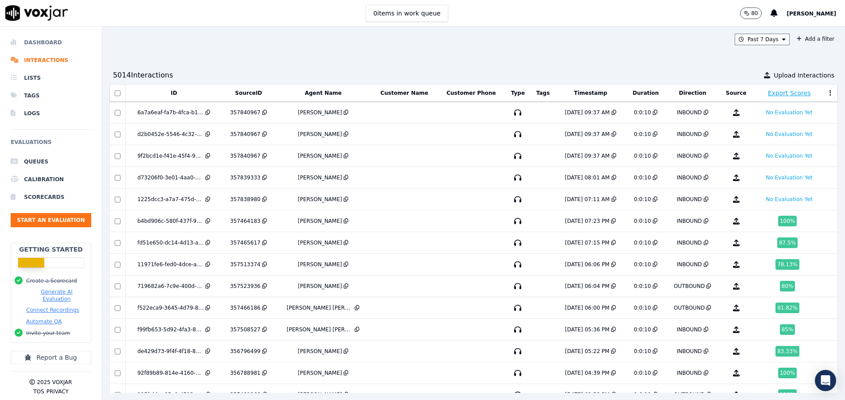  What do you see at coordinates (323, 93) in the screenshot?
I see `button: Agent Name` at bounding box center [323, 93].